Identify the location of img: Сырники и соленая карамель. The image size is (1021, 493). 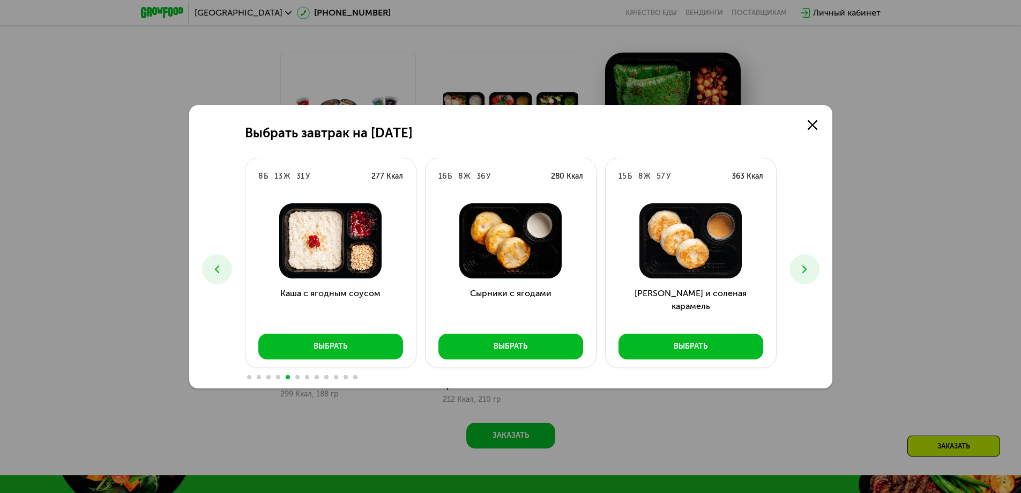
(691, 241).